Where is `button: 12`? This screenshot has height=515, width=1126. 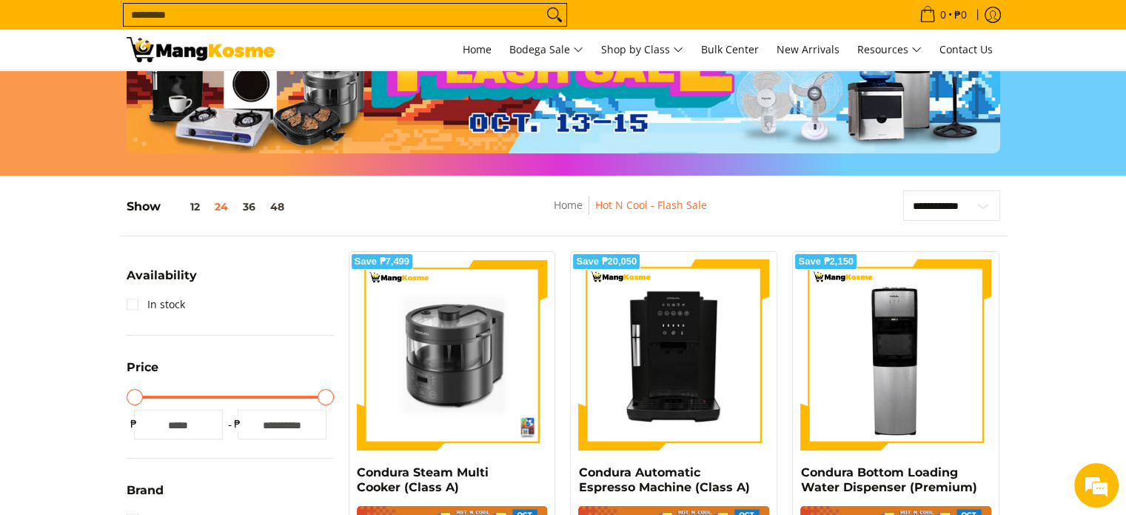 button: 12 is located at coordinates (184, 207).